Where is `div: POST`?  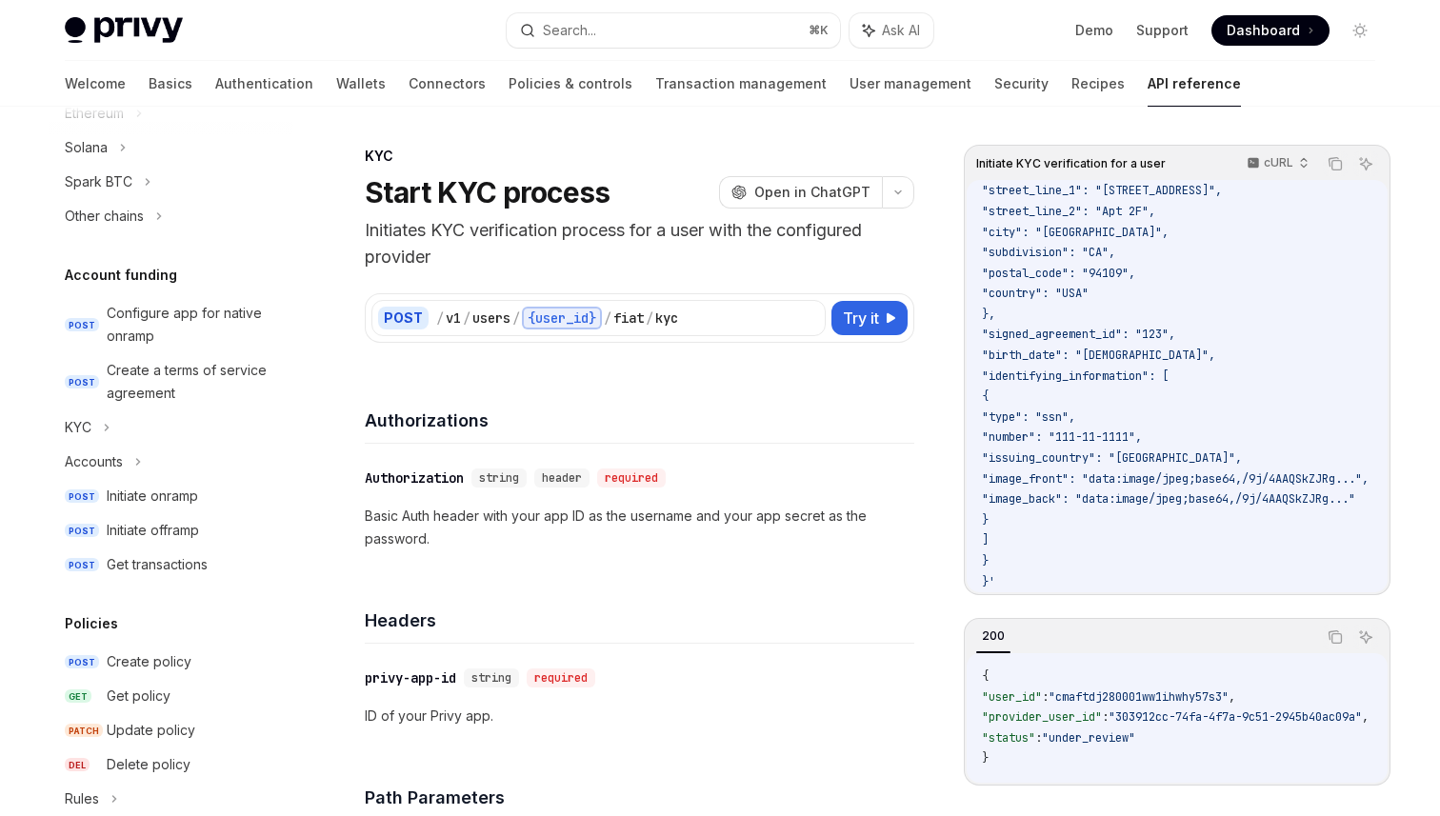
div: POST is located at coordinates (403, 318).